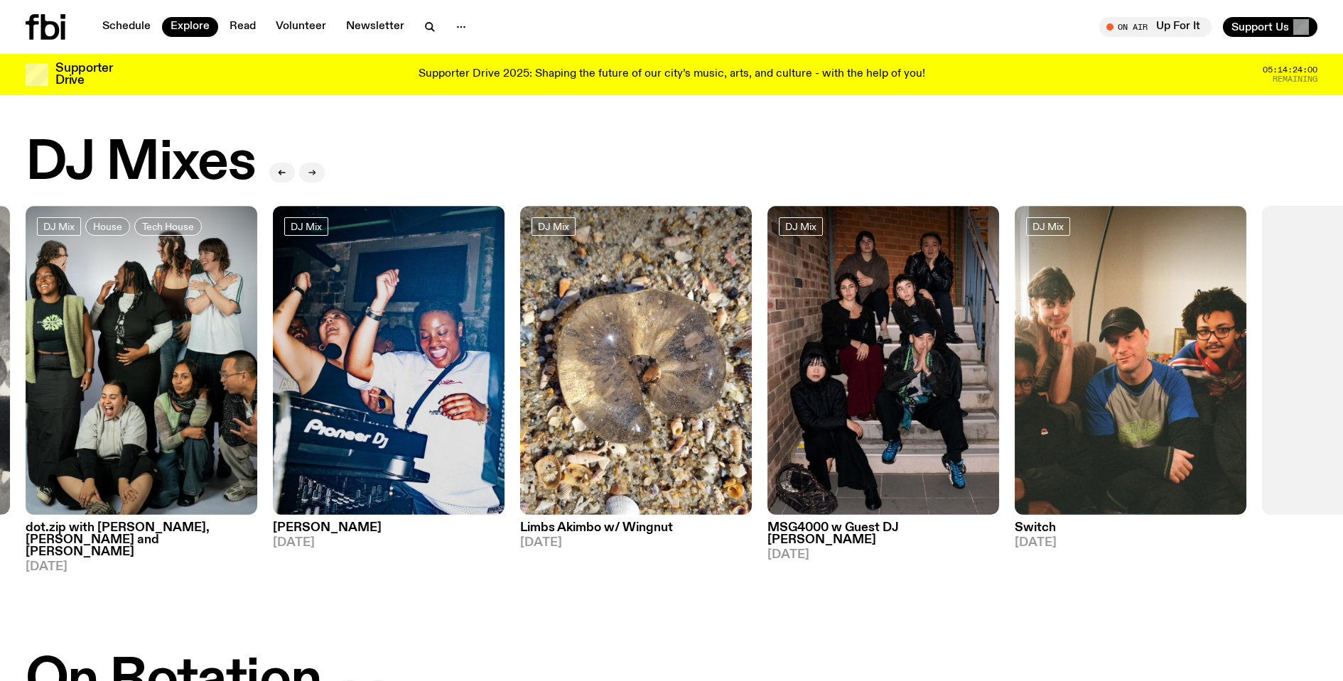 This screenshot has height=681, width=1343. What do you see at coordinates (1270, 27) in the screenshot?
I see `button: Support Us` at bounding box center [1270, 27].